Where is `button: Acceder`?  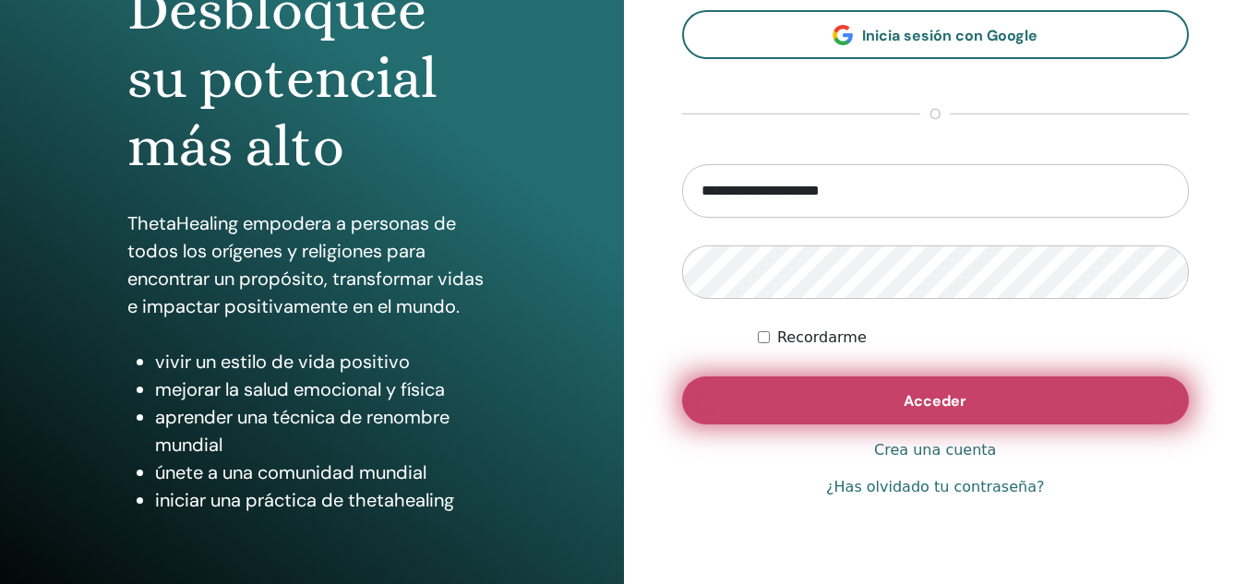
button: Acceder is located at coordinates (936, 401).